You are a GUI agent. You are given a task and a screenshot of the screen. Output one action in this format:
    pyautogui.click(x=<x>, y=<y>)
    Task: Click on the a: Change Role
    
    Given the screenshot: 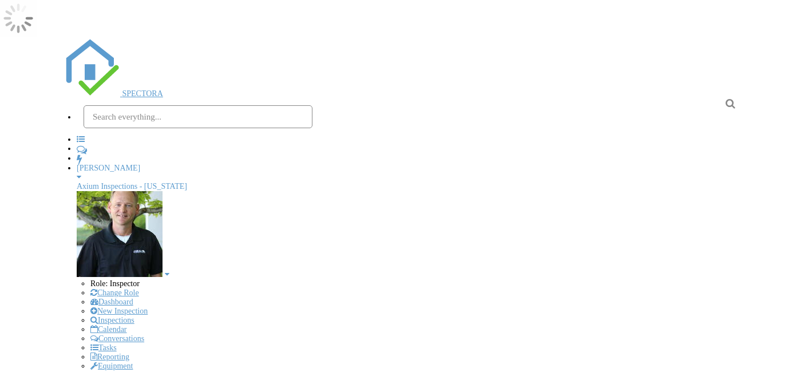 What is the action you would take?
    pyautogui.click(x=114, y=292)
    